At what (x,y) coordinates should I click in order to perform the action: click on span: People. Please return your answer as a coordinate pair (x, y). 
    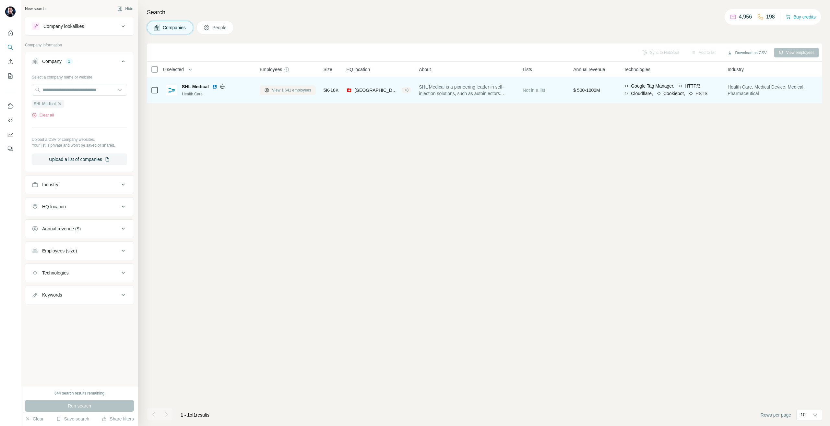
    Looking at the image, I should click on (220, 28).